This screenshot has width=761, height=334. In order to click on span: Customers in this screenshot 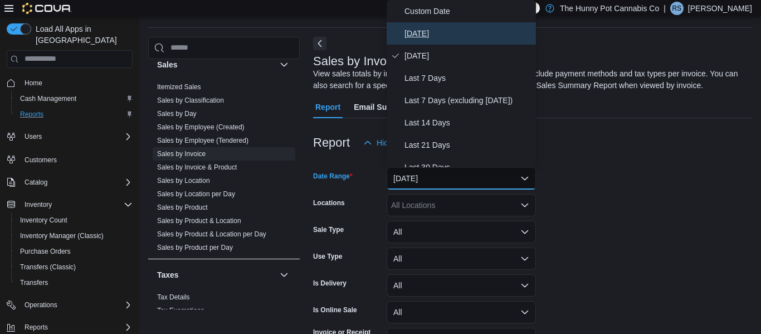, I will do `click(41, 160)`.